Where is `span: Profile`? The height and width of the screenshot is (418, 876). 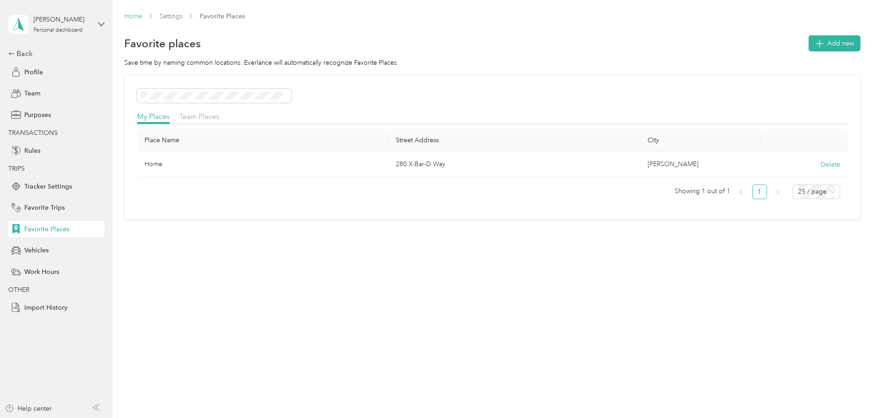
span: Profile is located at coordinates (33, 72).